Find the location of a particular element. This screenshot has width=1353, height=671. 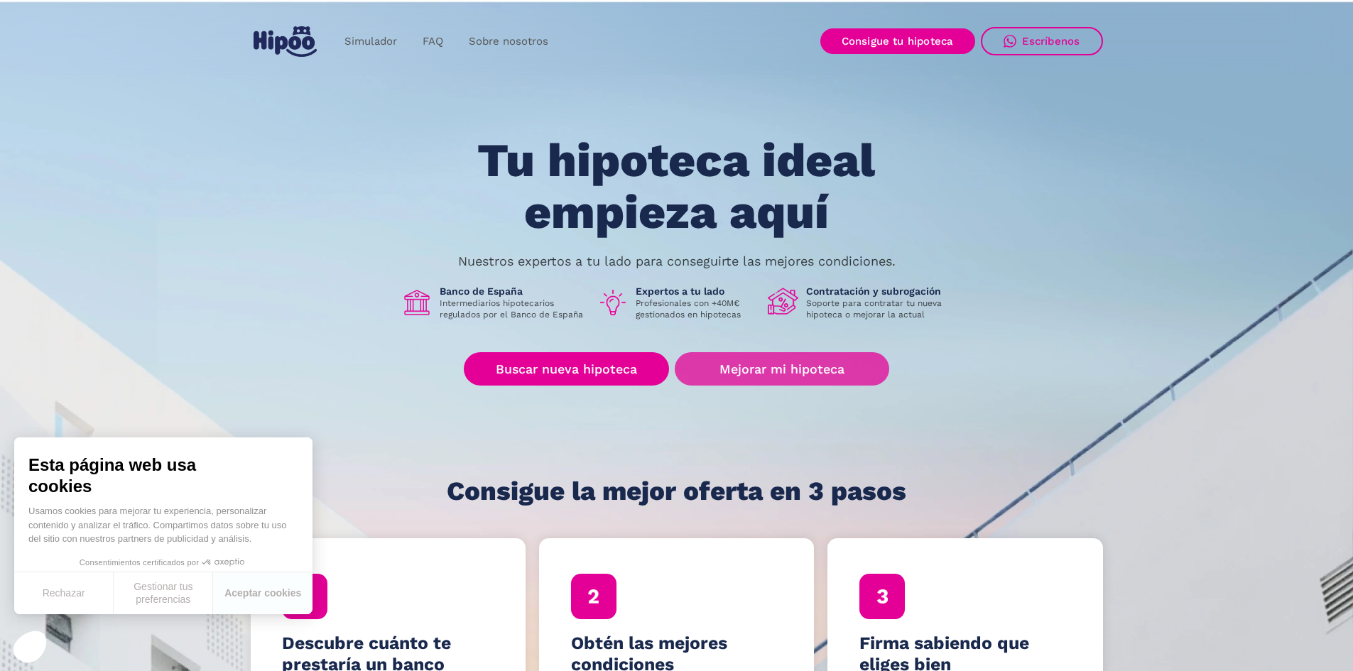

a: Buscar nueva hipoteca is located at coordinates (566, 369).